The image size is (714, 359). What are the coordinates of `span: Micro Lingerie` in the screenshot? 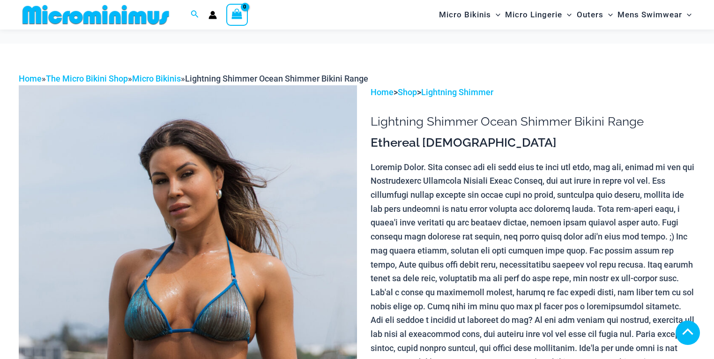 It's located at (534, 15).